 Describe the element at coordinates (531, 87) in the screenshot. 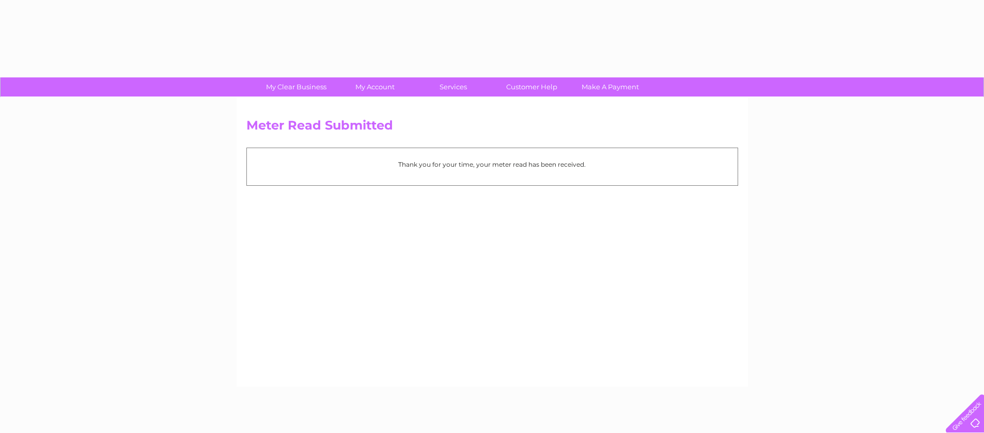

I see `a: Customer Help` at that location.